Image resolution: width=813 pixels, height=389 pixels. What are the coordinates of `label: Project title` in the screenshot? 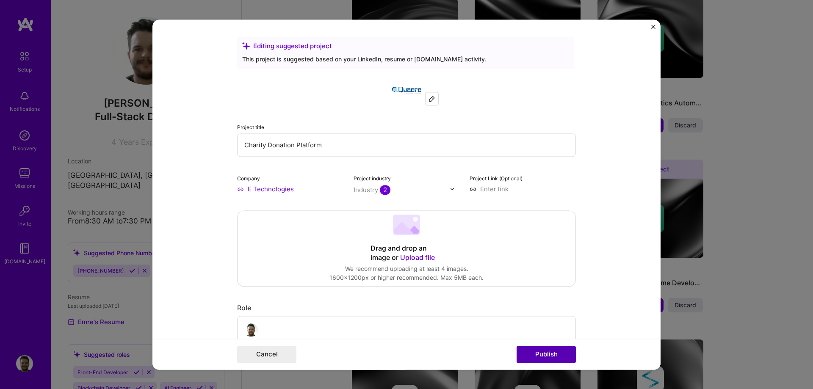 It's located at (251, 127).